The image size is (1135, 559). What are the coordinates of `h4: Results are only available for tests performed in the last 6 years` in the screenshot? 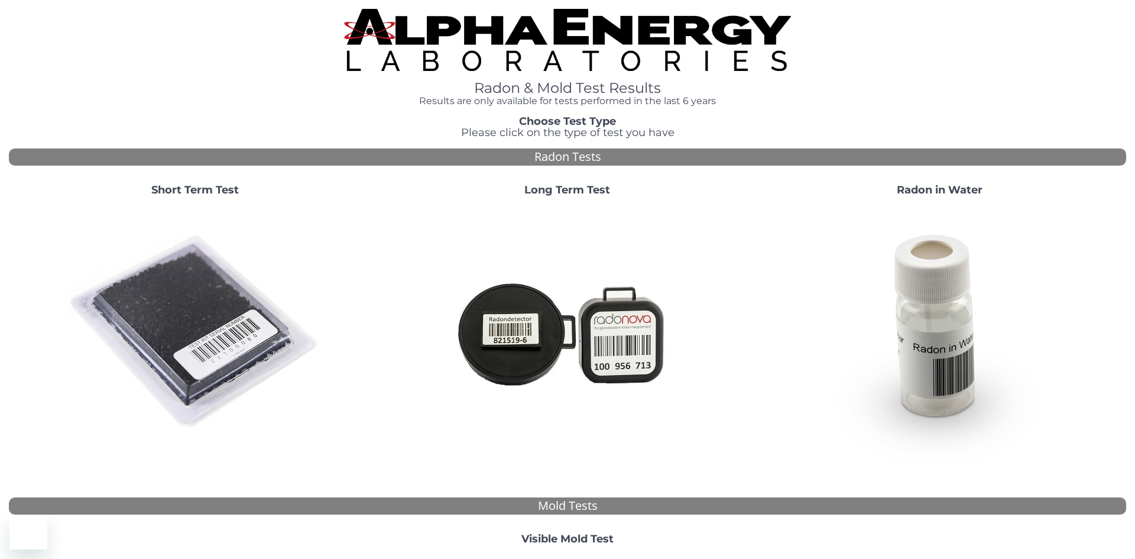 It's located at (568, 101).